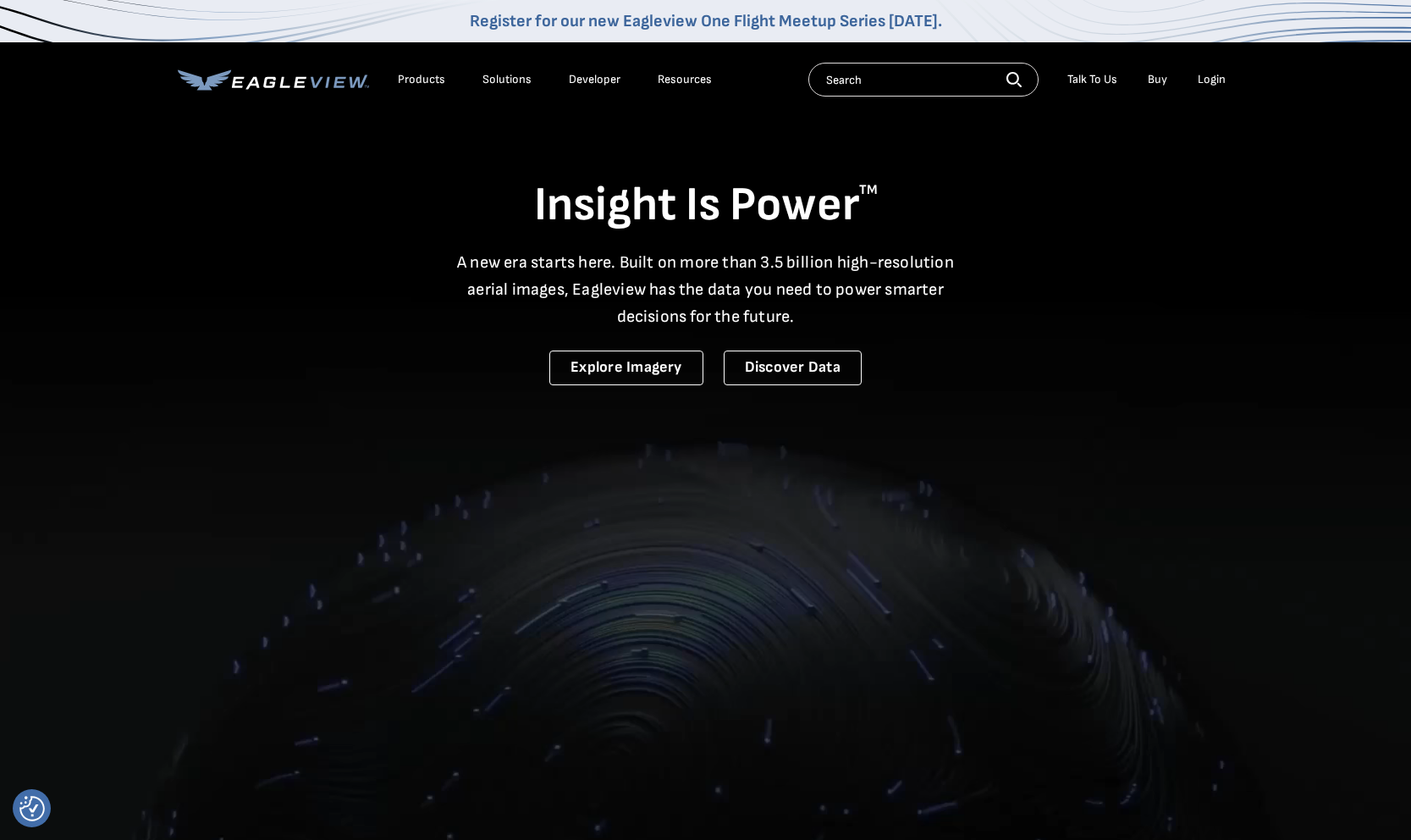 The image size is (1411, 840). Describe the element at coordinates (32, 808) in the screenshot. I see `button: Consent Preferences` at that location.